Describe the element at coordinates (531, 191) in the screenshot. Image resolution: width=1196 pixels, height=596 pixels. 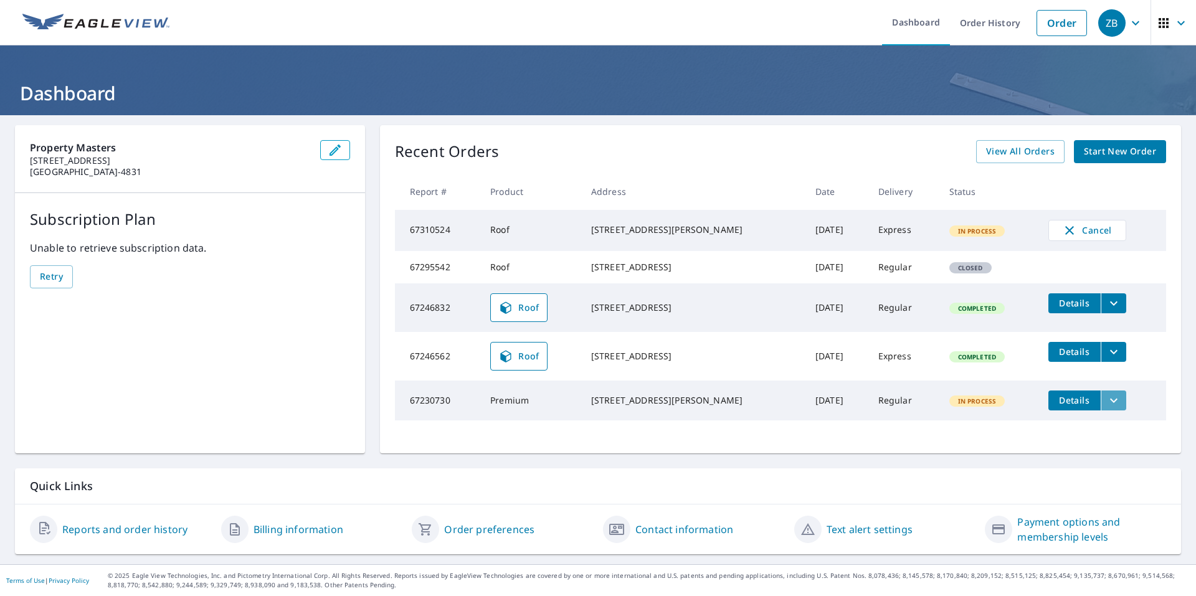
I see `th: Product` at that location.